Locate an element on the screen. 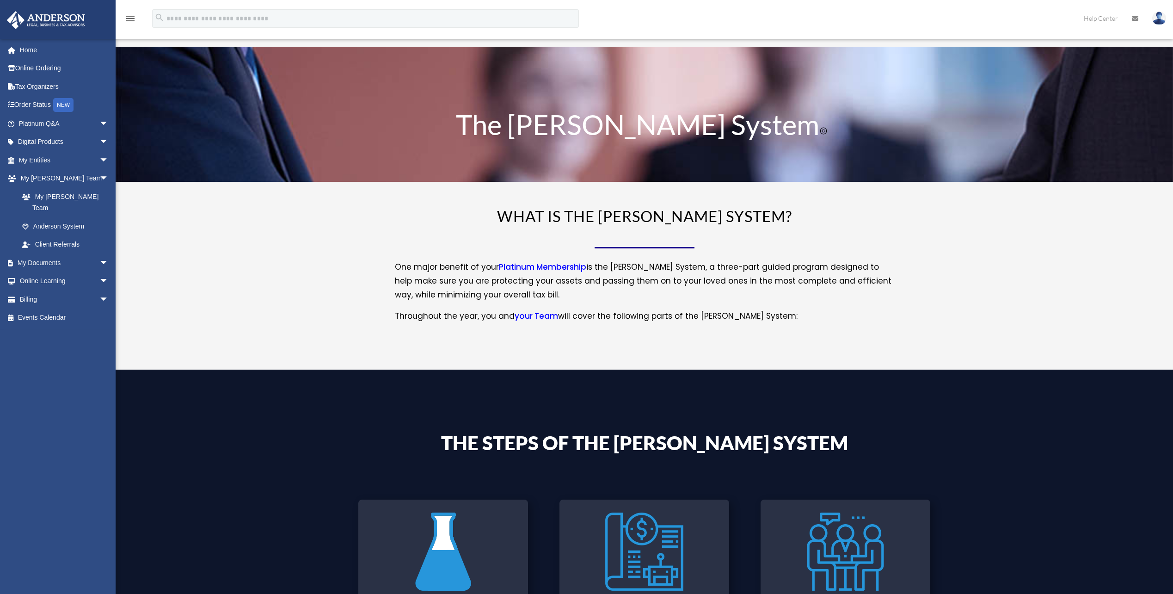 The image size is (1173, 594). a: Billingarrow_drop_down is located at coordinates (64, 299).